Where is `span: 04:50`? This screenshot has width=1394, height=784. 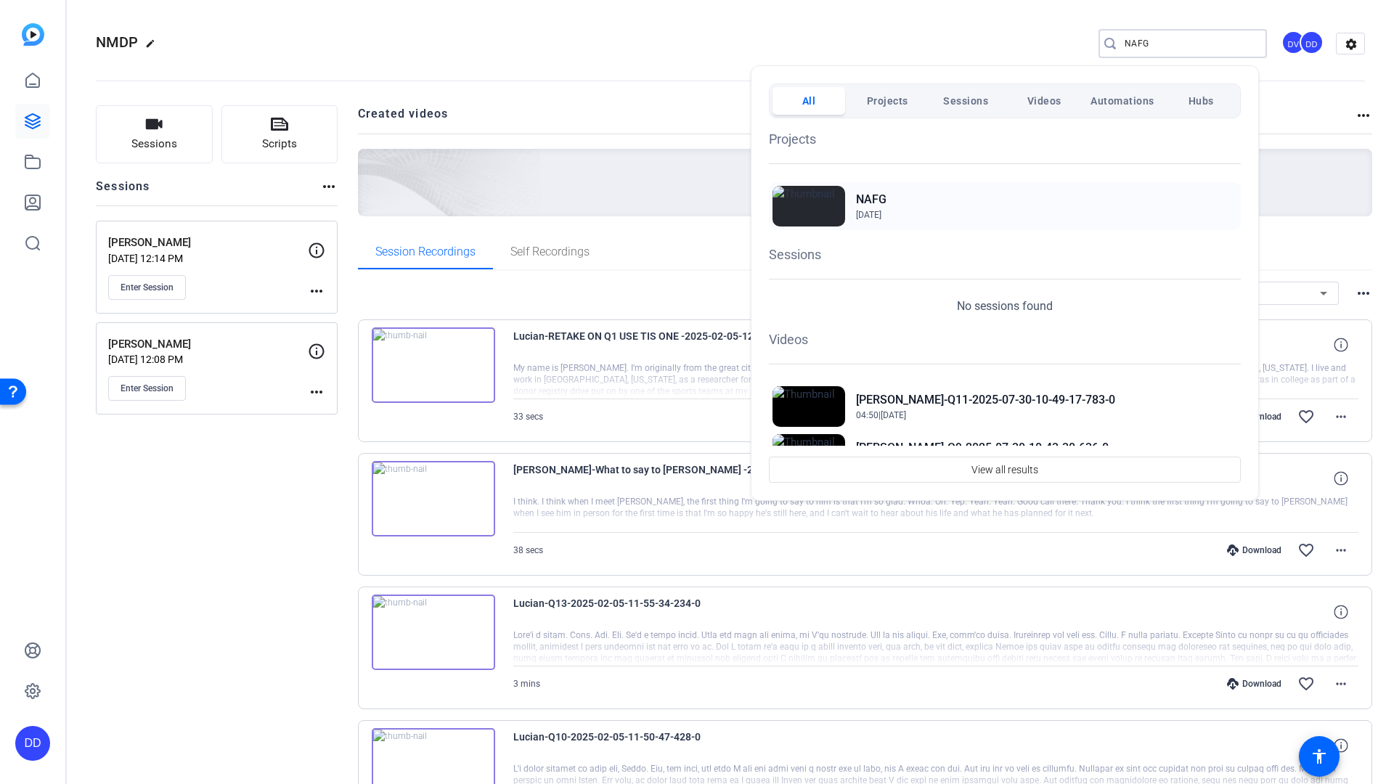
span: 04:50 is located at coordinates (867, 415).